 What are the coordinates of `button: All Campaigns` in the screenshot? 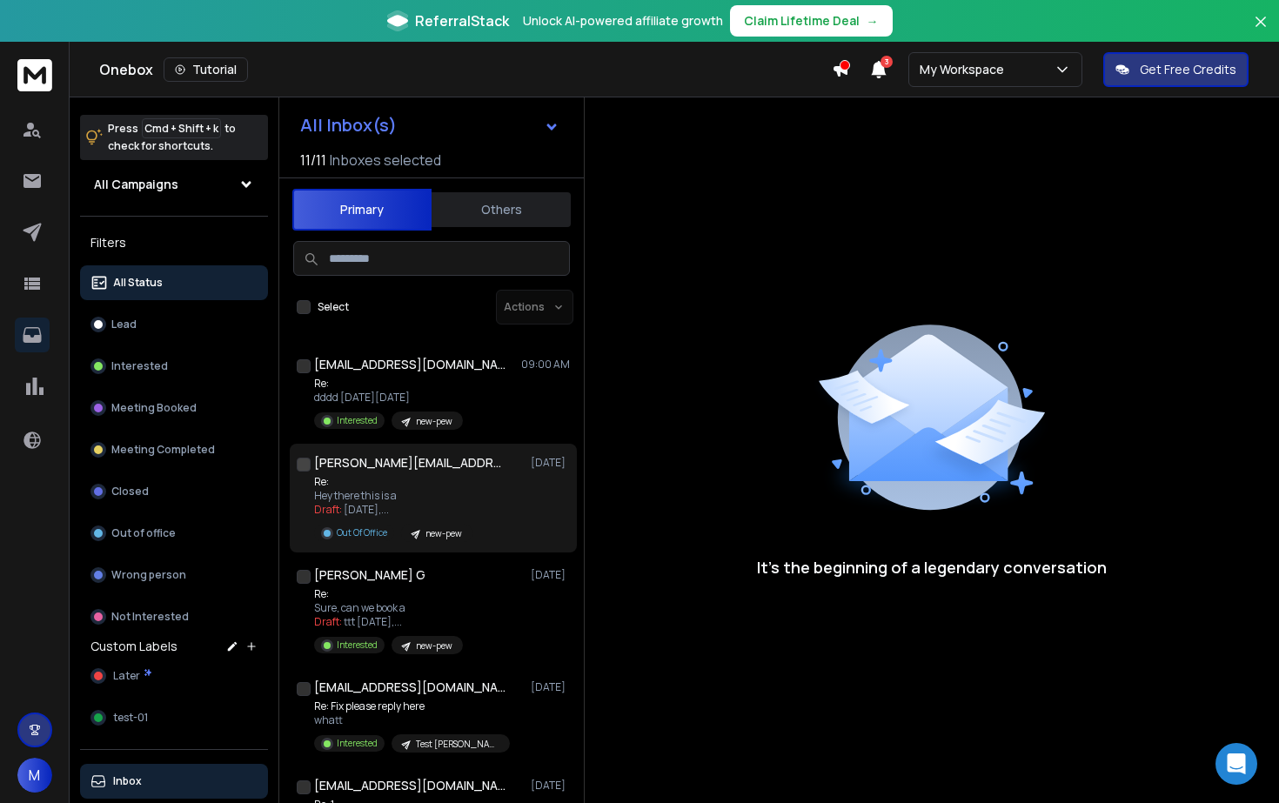 It's located at (174, 185).